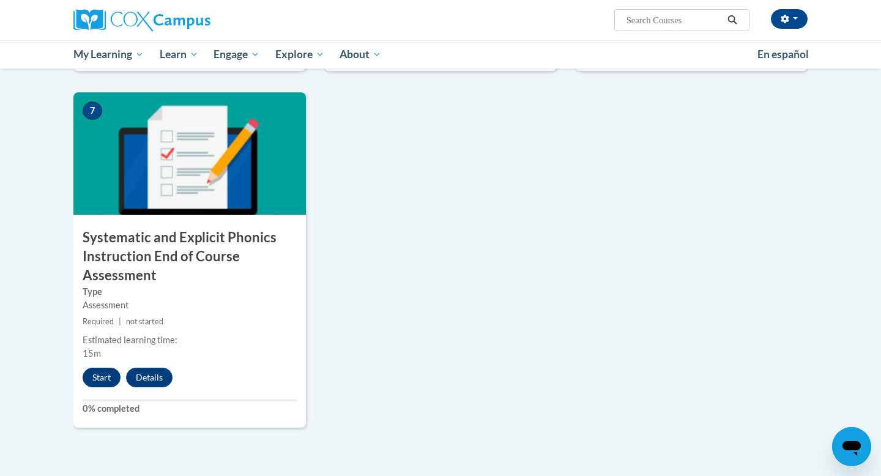  I want to click on span: 15m, so click(92, 353).